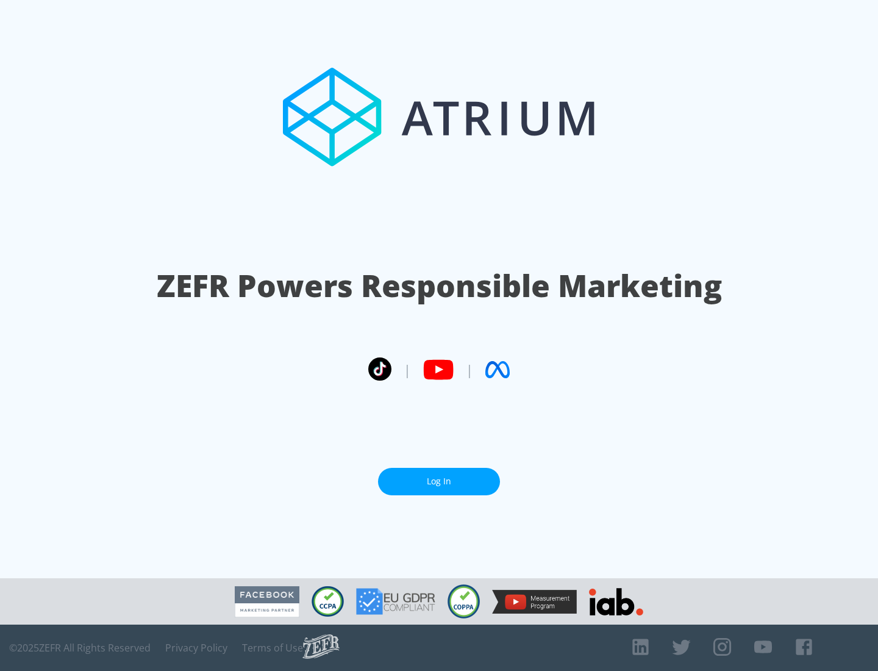 This screenshot has width=878, height=671. What do you see at coordinates (616, 601) in the screenshot?
I see `img: IAB` at bounding box center [616, 601].